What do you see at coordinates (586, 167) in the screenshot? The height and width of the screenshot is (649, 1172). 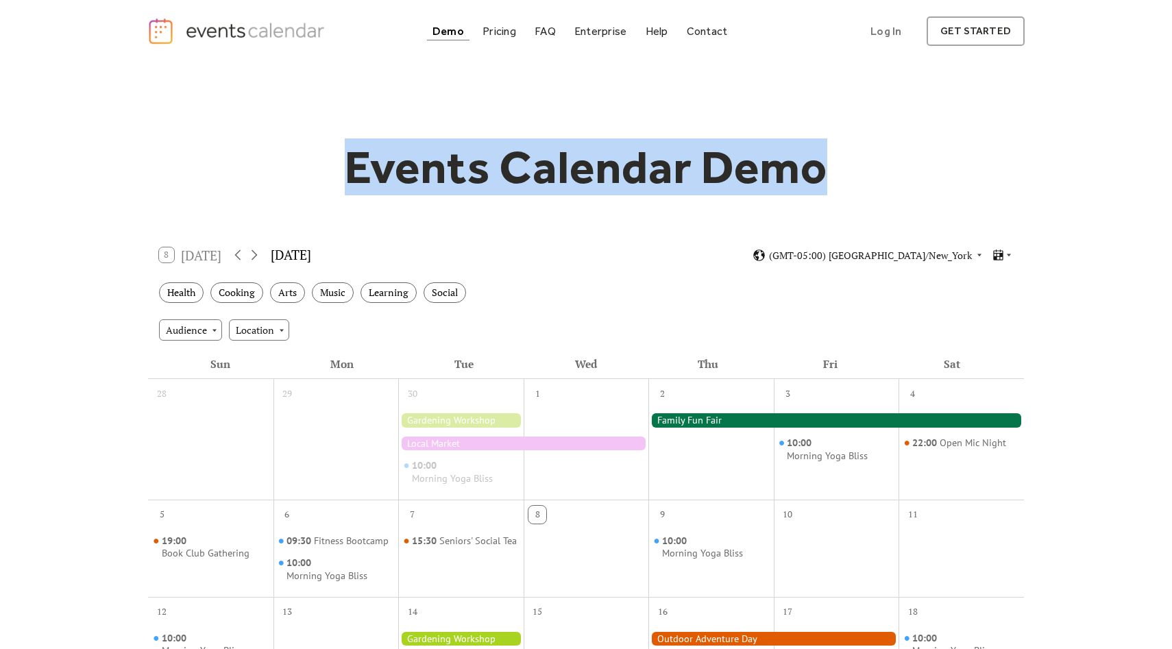 I see `h1: Events Calendar Demo` at bounding box center [586, 167].